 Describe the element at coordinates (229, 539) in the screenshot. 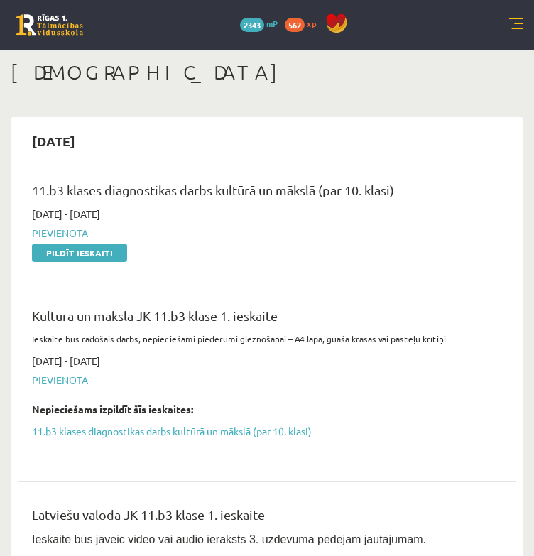

I see `span: Ieskaitē būs jāveic video vai audio ieraksts 3. uzdevuma pēdējam jautājumam.` at that location.